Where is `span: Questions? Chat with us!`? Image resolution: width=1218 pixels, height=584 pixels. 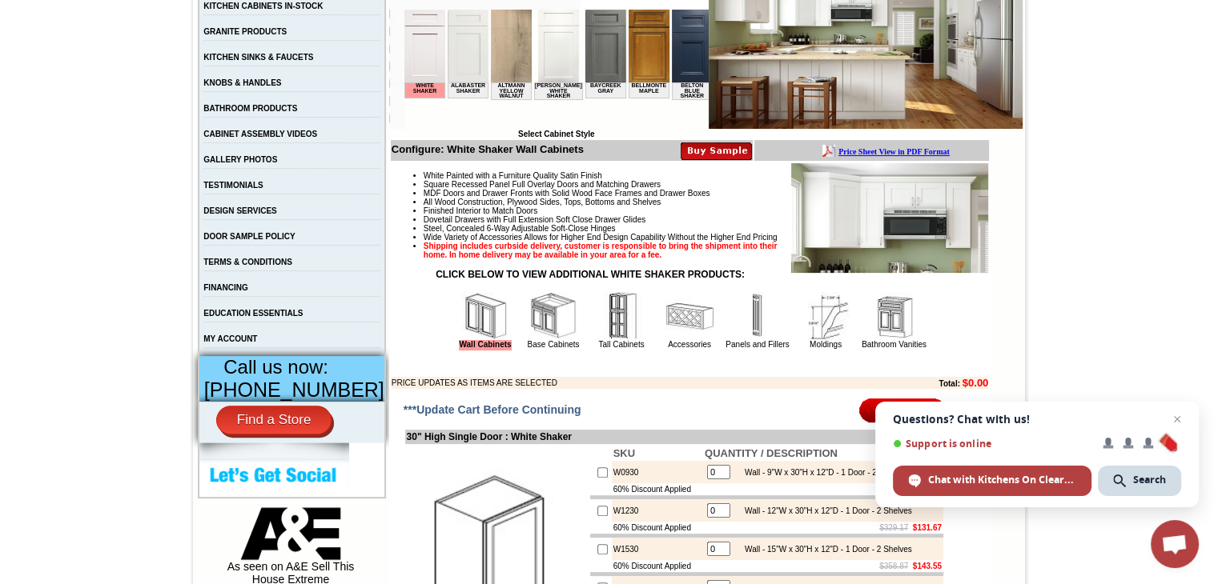
span: Questions? Chat with us! is located at coordinates (1037, 420).